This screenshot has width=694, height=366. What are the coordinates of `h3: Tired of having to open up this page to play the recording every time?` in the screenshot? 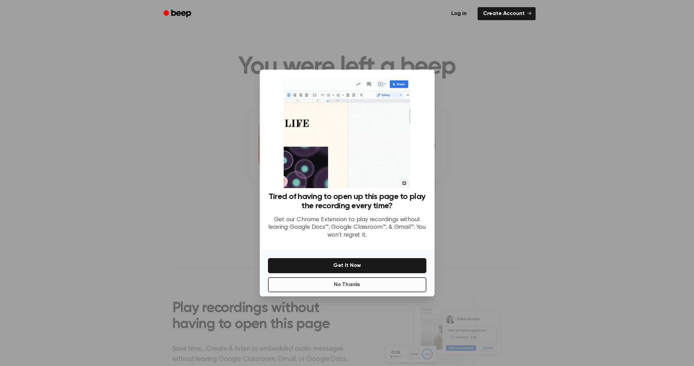 It's located at (347, 201).